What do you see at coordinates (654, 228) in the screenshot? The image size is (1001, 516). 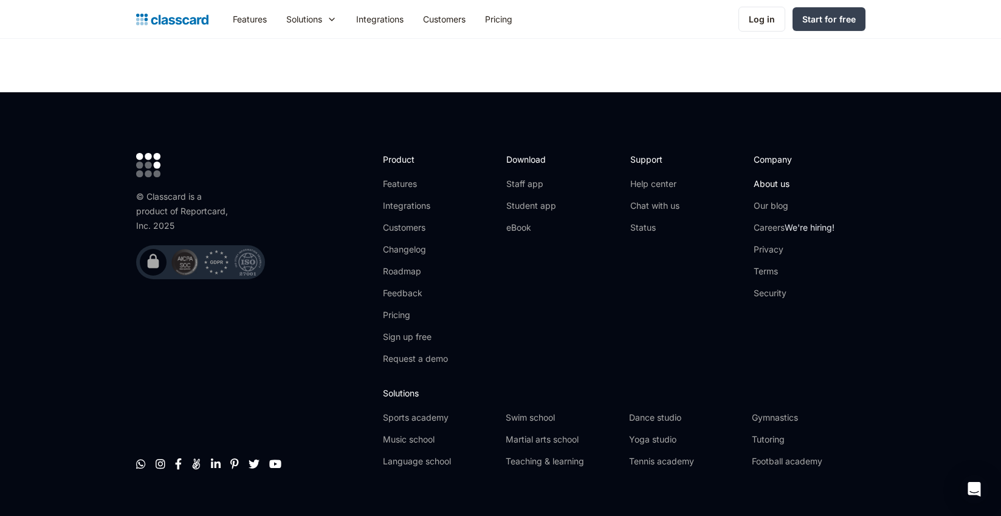 I see `a: Status` at bounding box center [654, 228].